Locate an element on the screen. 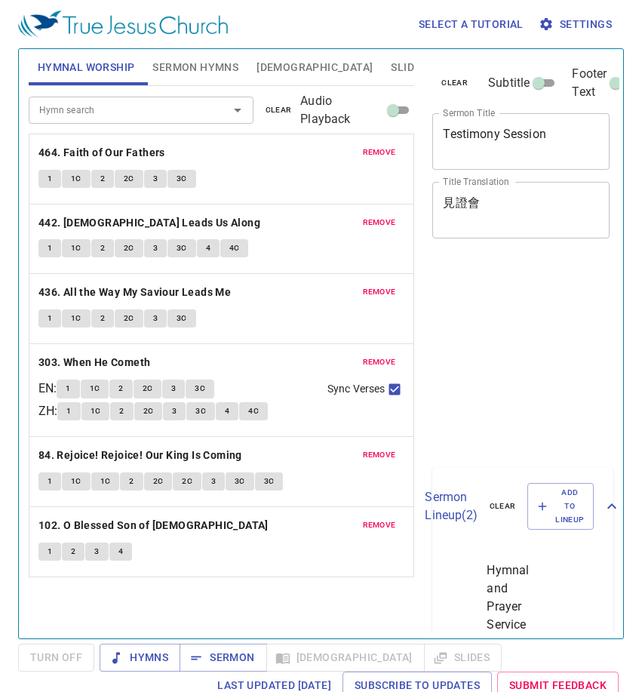 This screenshot has width=642, height=692. button: 84. Rejoice! Rejoice! Our King Is Coming is located at coordinates (141, 455).